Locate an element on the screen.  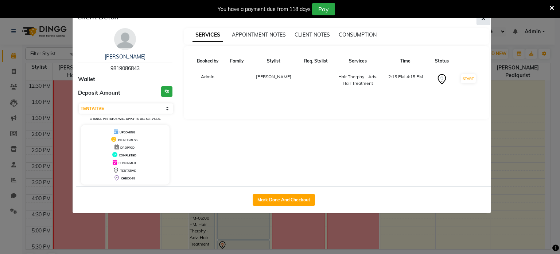
span: CHECK-IN is located at coordinates (128, 178).